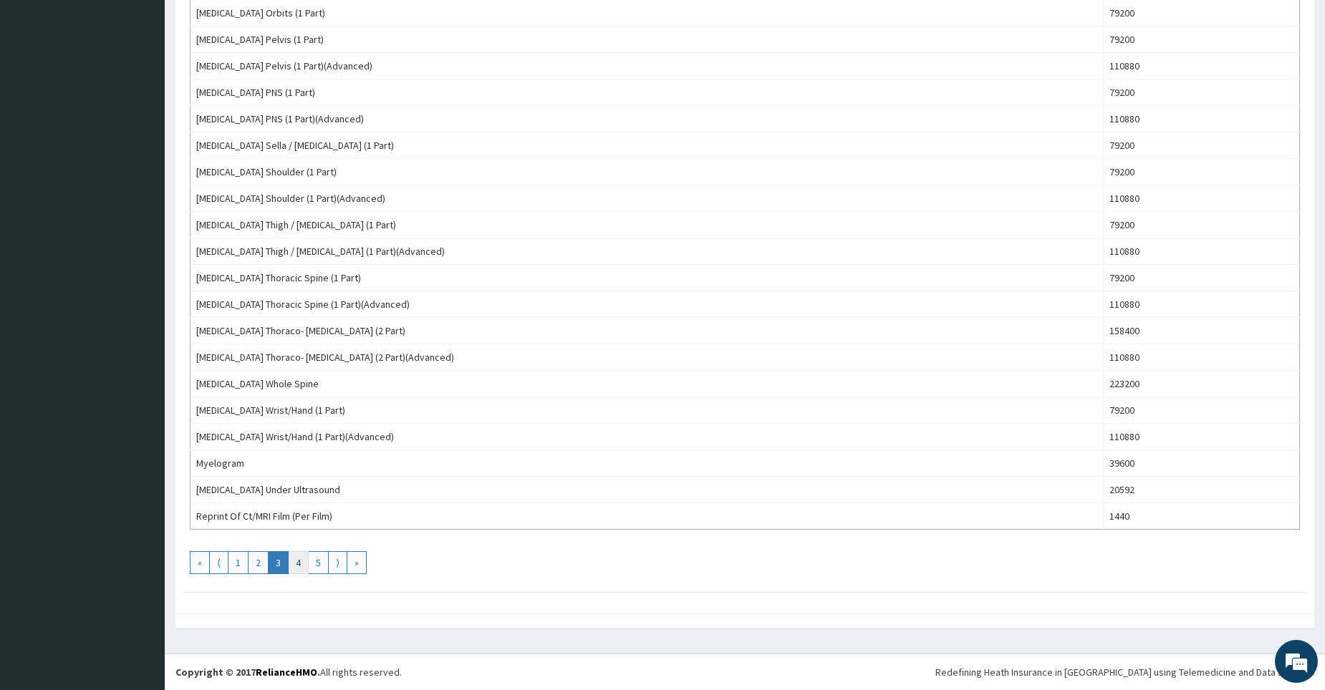 The height and width of the screenshot is (690, 1325). I want to click on td: 1440, so click(1202, 516).